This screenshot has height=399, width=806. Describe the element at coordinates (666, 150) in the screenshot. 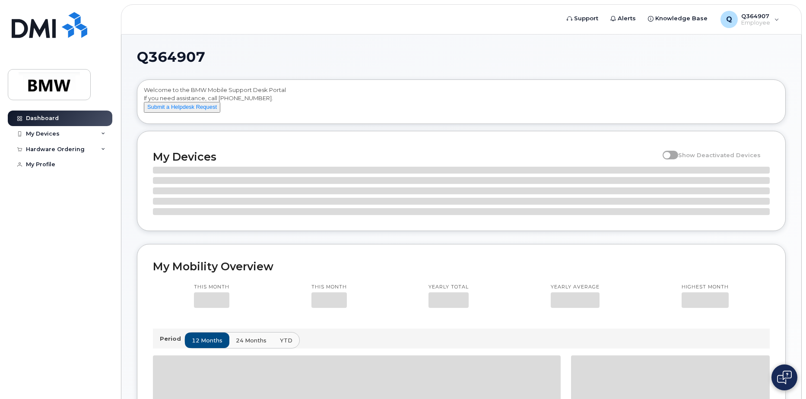

I see `input: Show Deactivated Devices` at that location.